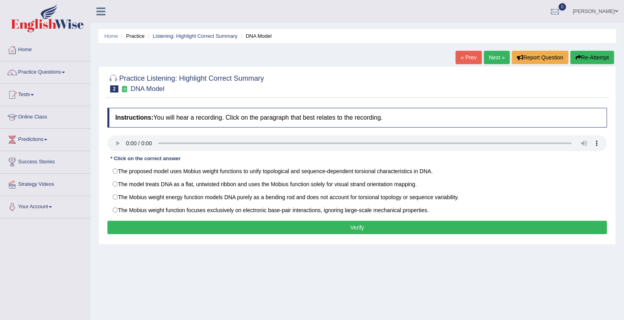 The image size is (624, 320). Describe the element at coordinates (134, 117) in the screenshot. I see `b: Instructions:` at that location.